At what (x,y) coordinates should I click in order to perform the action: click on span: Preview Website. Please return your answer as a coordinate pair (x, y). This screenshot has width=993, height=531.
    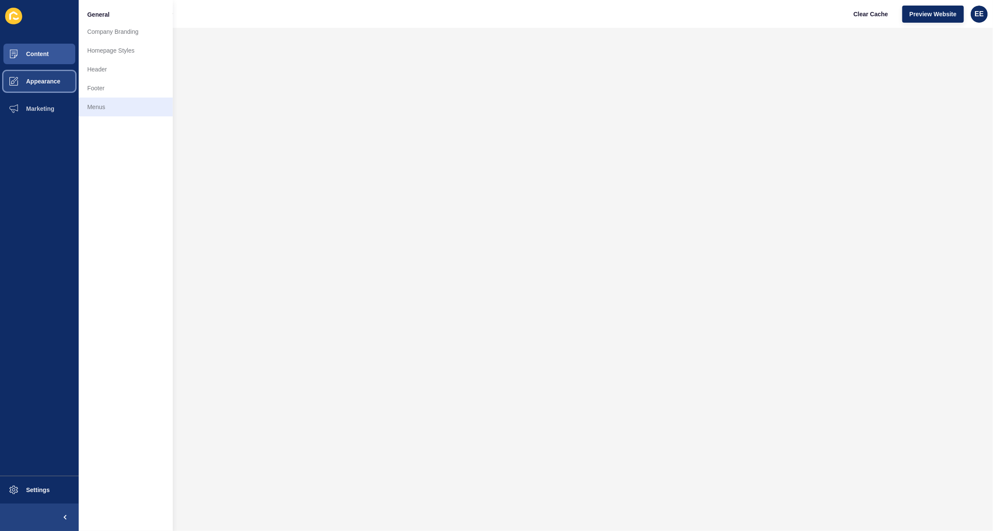
    Looking at the image, I should click on (933, 14).